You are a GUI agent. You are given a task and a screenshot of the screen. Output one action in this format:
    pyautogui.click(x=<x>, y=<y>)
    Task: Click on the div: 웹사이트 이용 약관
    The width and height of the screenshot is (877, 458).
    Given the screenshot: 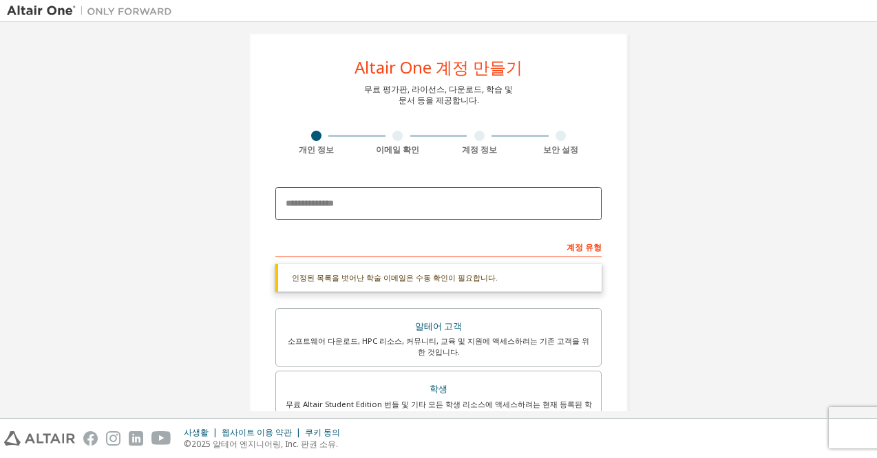 What is the action you would take?
    pyautogui.click(x=263, y=433)
    